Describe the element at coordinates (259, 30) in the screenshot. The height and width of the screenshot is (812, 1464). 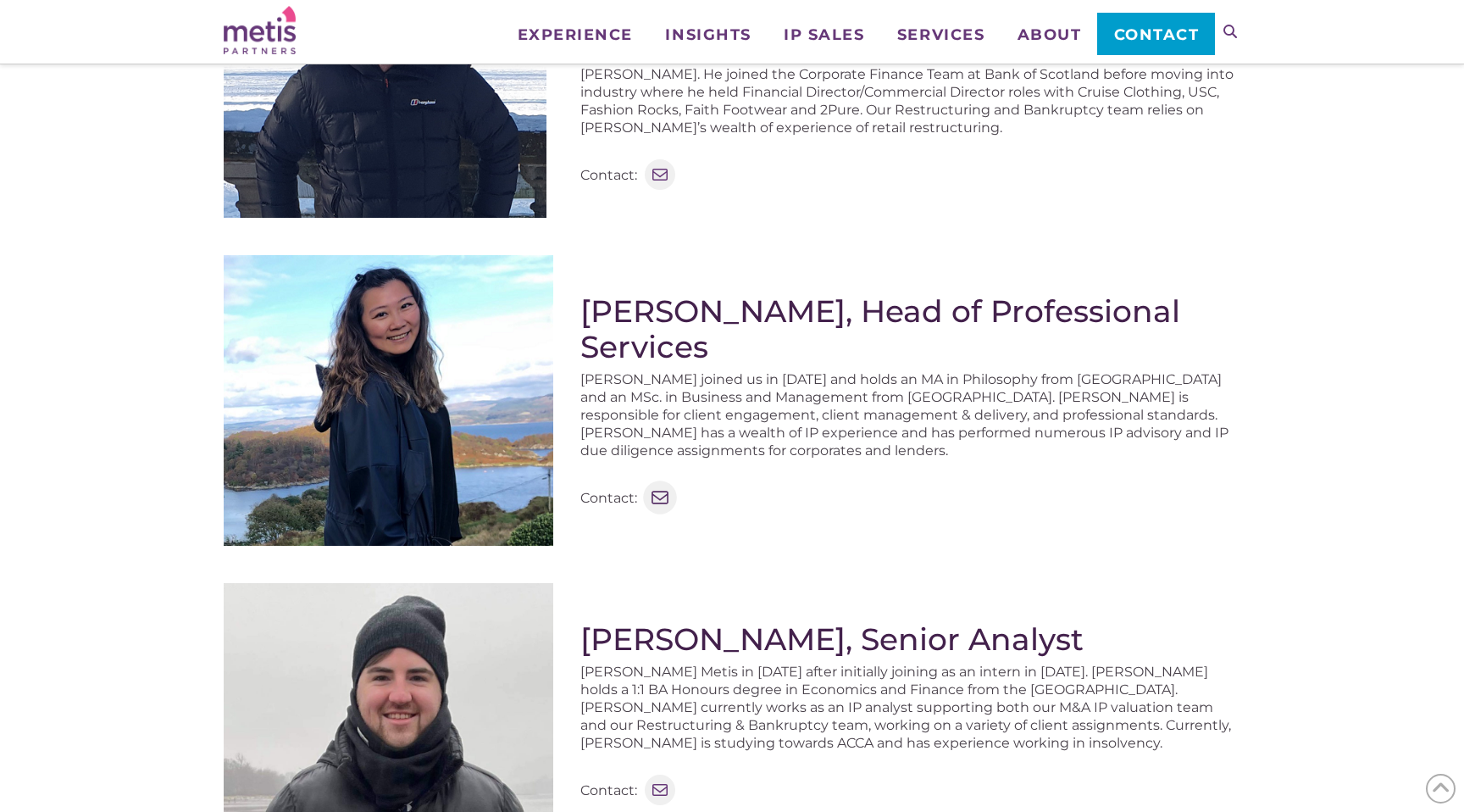
I see `img: Metis Partners` at that location.